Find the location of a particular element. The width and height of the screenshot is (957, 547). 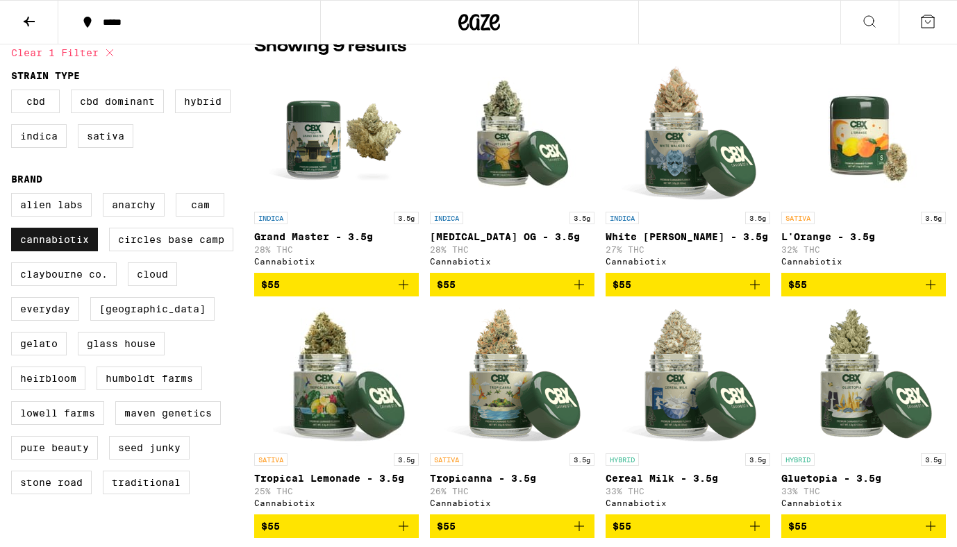

label: Seed Junky is located at coordinates (149, 448).